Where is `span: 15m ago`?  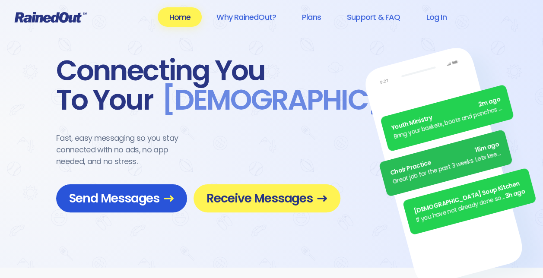 span: 15m ago is located at coordinates (487, 147).